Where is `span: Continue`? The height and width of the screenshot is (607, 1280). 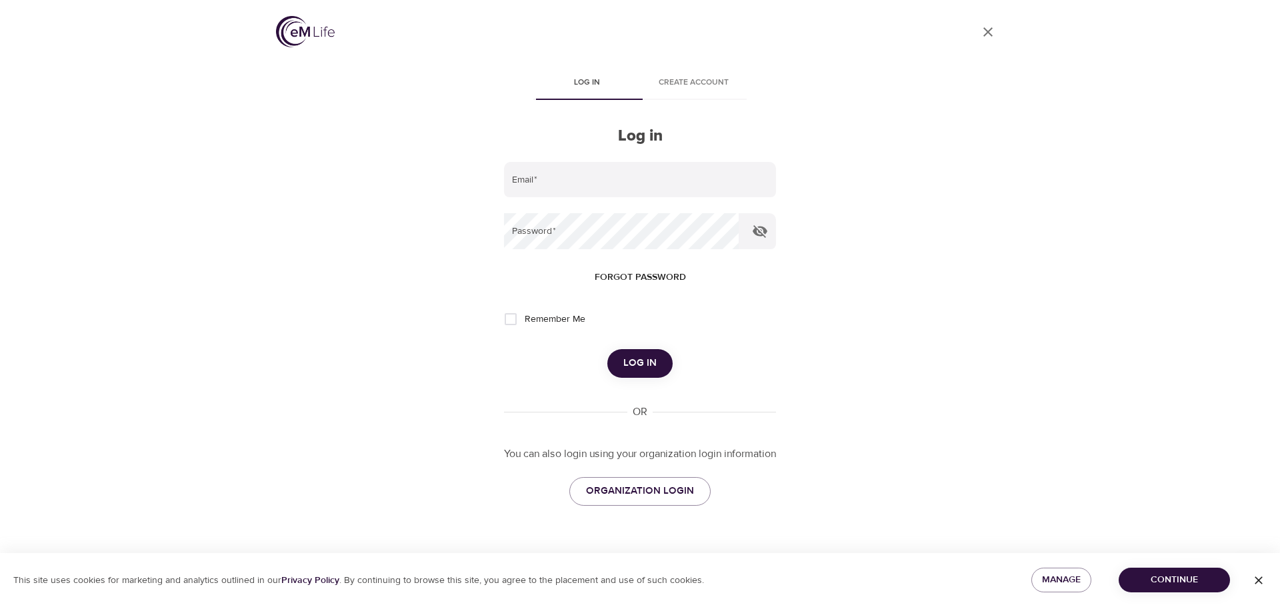
span: Continue is located at coordinates (1174, 580).